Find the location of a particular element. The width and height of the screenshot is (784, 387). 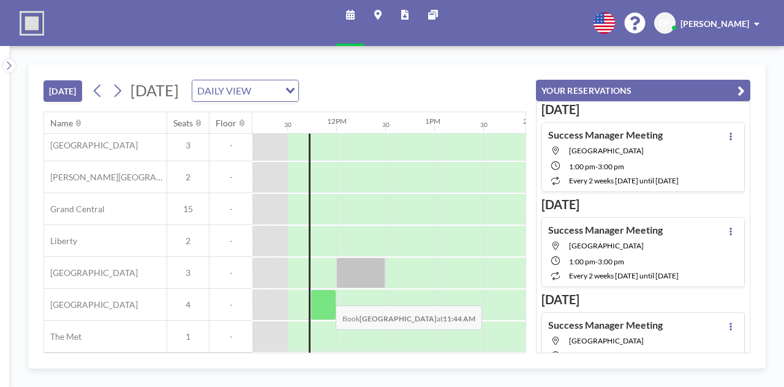

div: 1PM is located at coordinates (433, 121).